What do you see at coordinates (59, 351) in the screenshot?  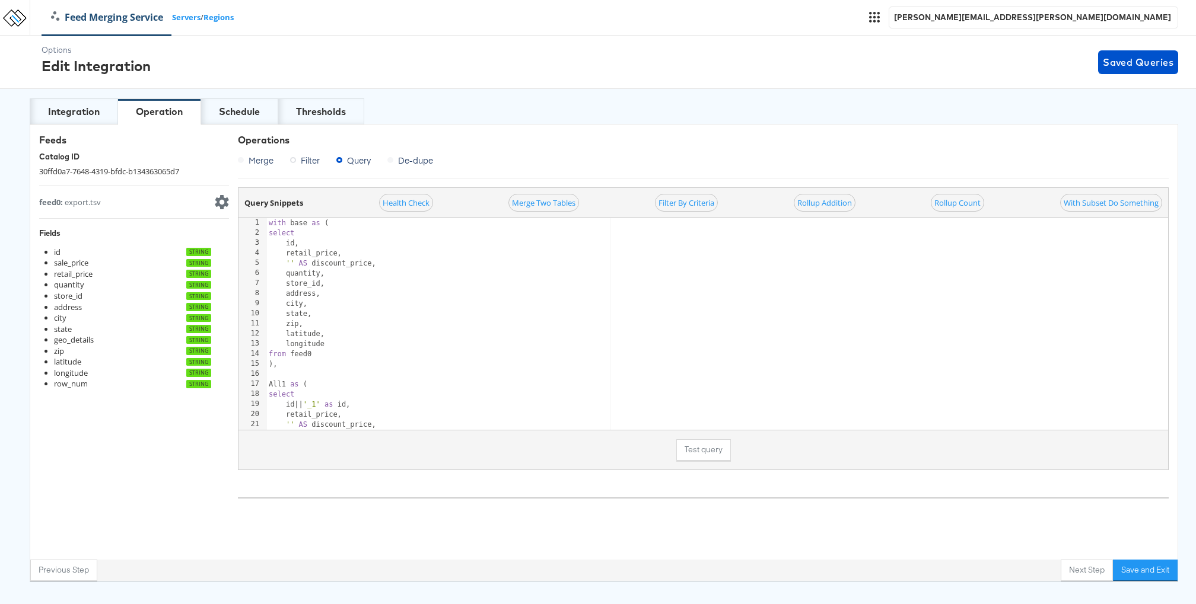 I see `div: zip` at bounding box center [59, 351].